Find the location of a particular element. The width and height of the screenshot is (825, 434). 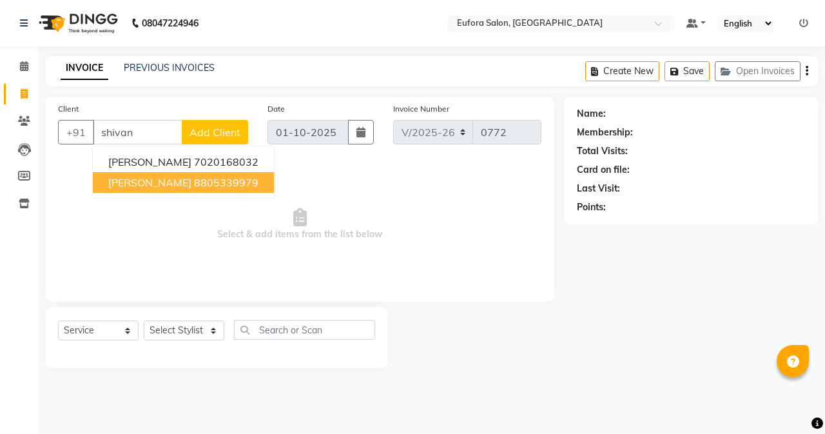

button: Save is located at coordinates (687, 71).